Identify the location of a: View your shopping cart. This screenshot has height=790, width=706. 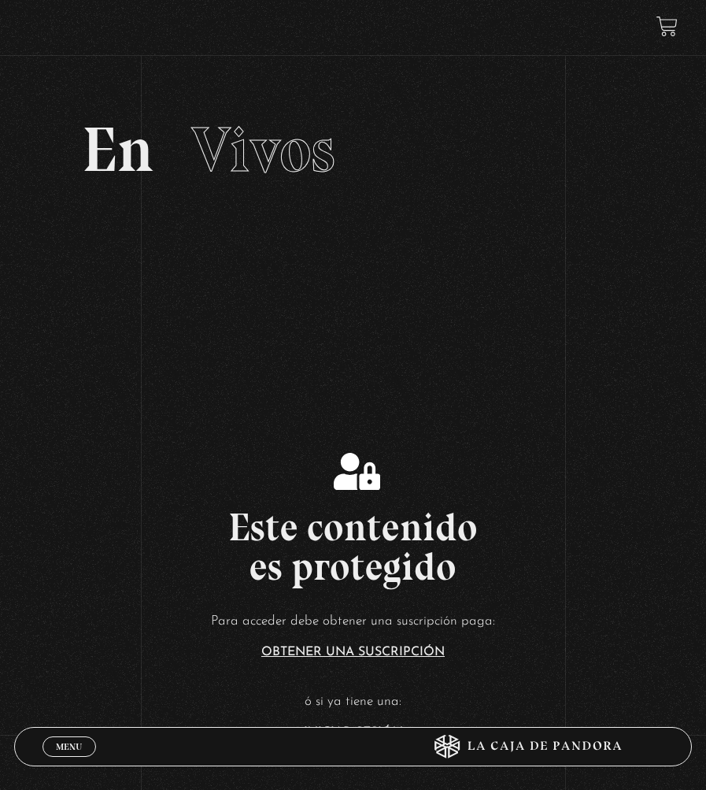
(667, 26).